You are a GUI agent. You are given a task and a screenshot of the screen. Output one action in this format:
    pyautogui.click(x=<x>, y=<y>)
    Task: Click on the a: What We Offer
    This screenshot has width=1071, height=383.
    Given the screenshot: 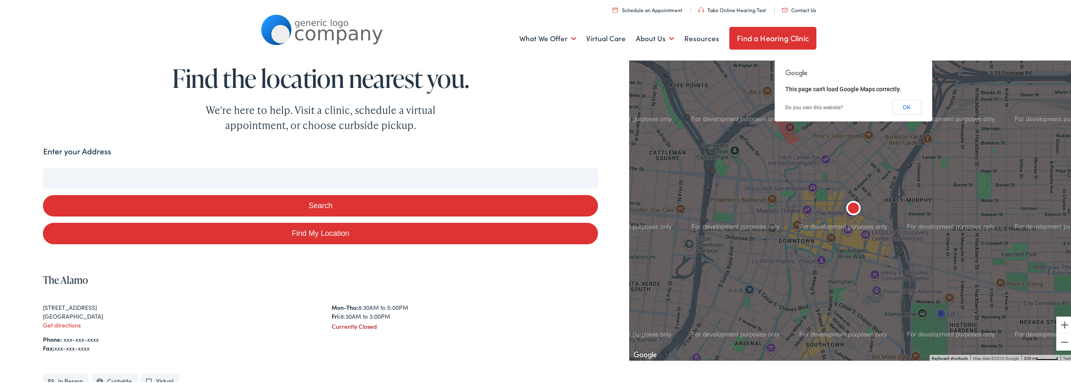 What is the action you would take?
    pyautogui.click(x=547, y=37)
    